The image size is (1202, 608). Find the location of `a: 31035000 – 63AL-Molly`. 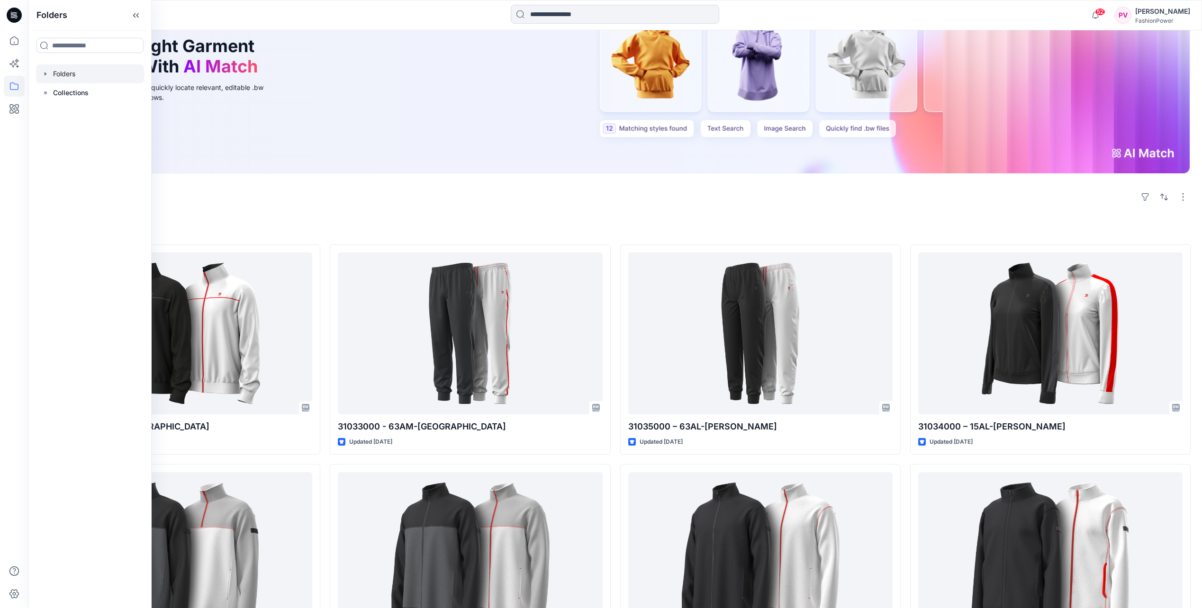

a: 31035000 – 63AL-Molly is located at coordinates (760, 333).